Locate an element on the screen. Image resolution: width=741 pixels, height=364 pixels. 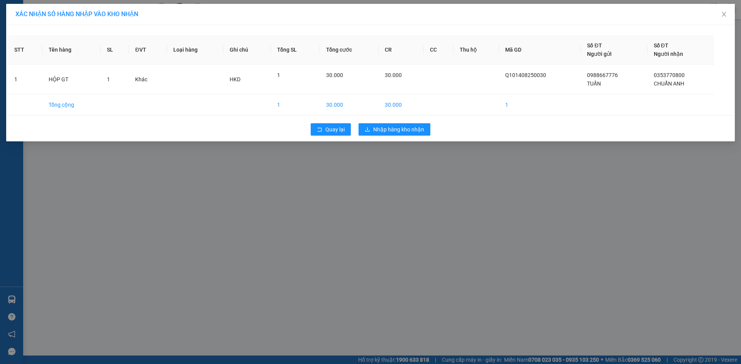
th: Tổng cước is located at coordinates (349, 50).